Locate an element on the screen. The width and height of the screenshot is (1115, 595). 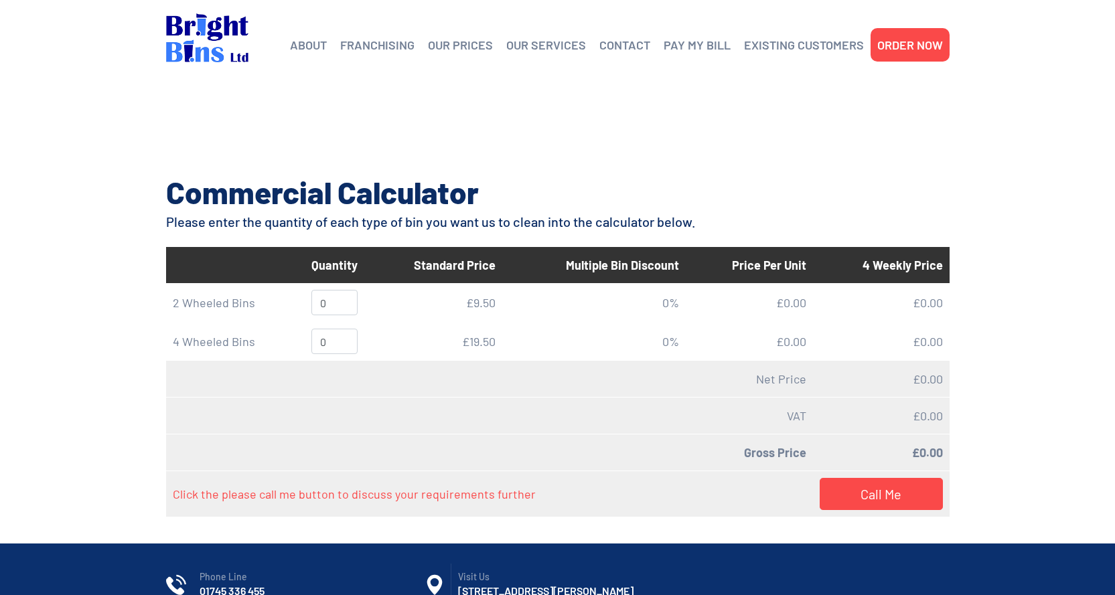
h2: Commercial Calculator is located at coordinates (558, 192).